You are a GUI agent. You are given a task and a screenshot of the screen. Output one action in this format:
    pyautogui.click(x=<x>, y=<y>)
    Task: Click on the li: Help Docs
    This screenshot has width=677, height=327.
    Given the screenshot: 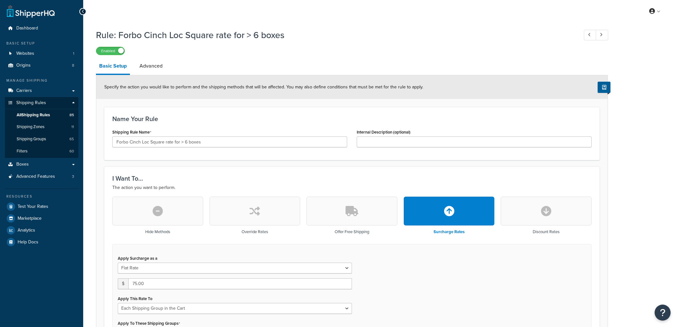 What is the action you would take?
    pyautogui.click(x=42, y=242)
    